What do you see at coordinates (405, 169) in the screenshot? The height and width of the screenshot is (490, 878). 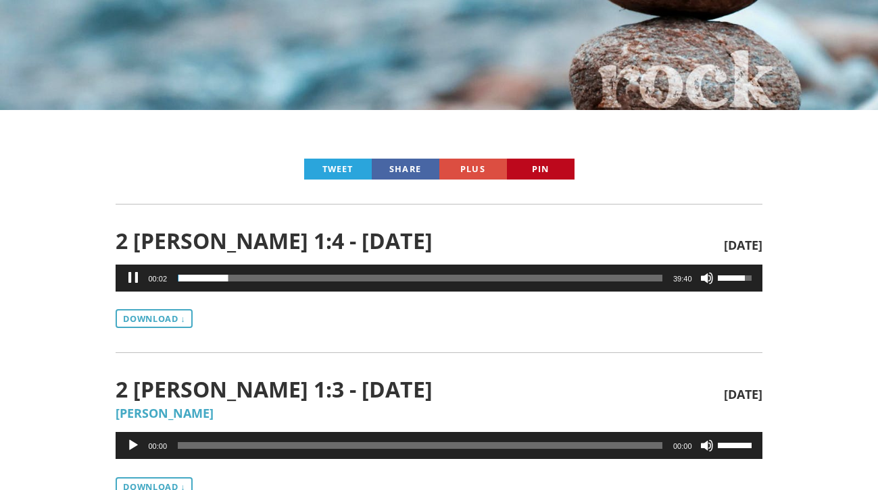 I see `a: Share` at bounding box center [405, 169].